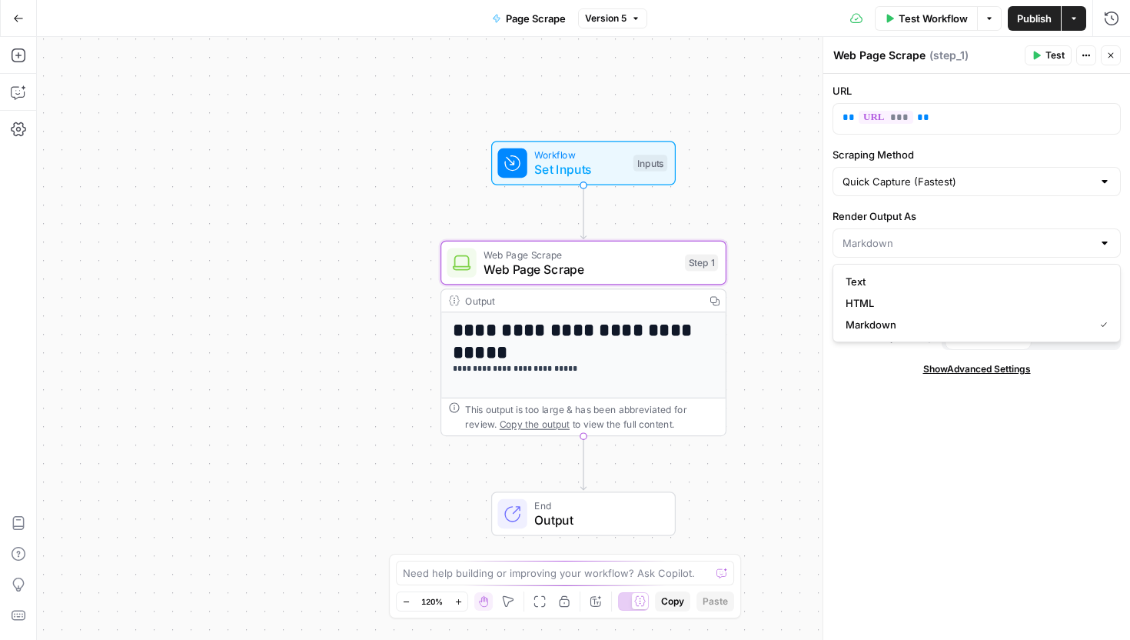 This screenshot has height=640, width=1130. What do you see at coordinates (926, 18) in the screenshot?
I see `button: Test Workflow` at bounding box center [926, 18].